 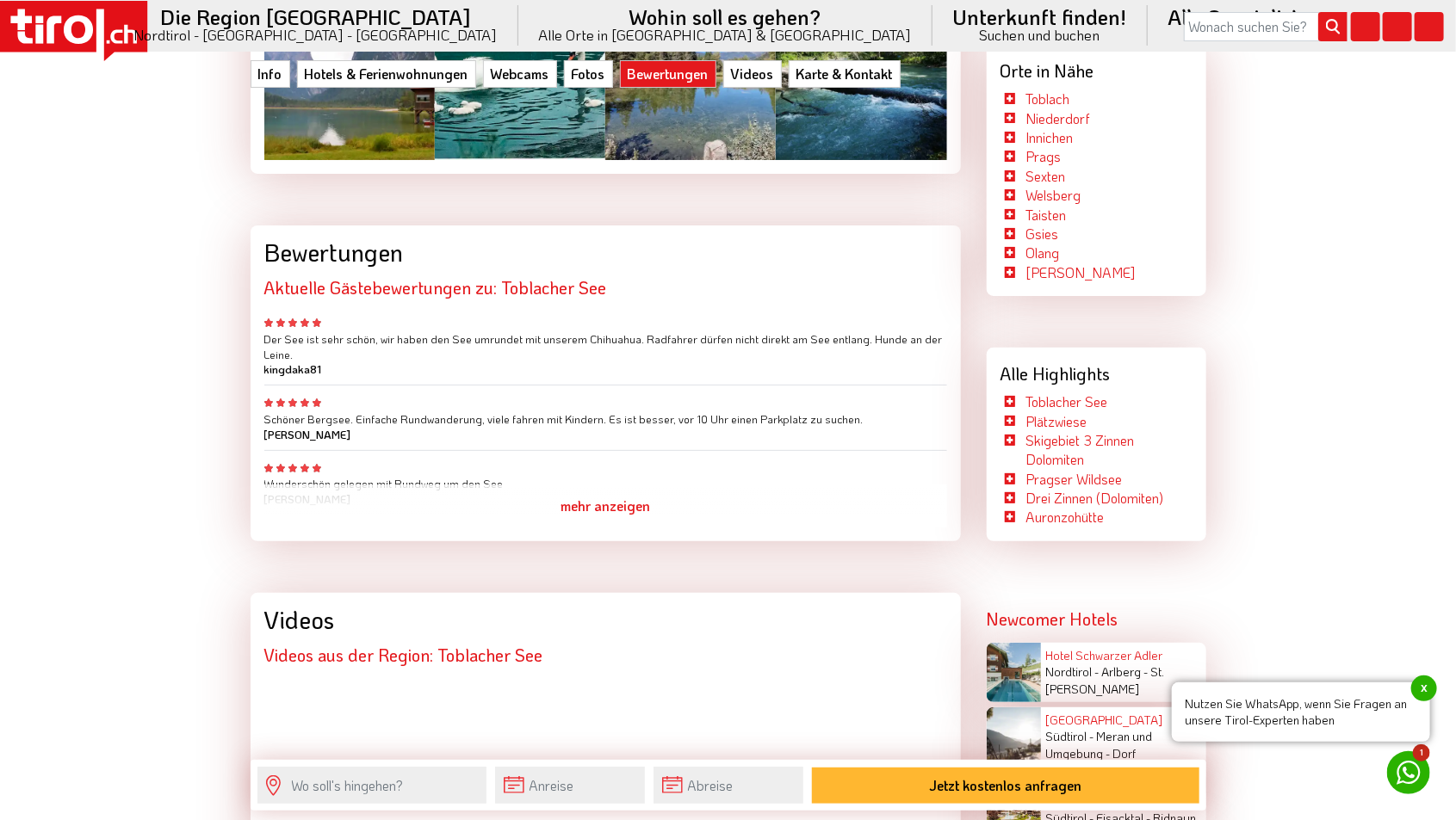 I want to click on a: Toblach, so click(x=1048, y=98).